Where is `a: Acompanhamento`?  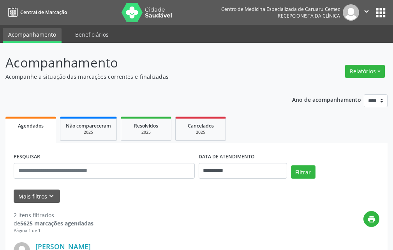 a: Acompanhamento is located at coordinates (32, 35).